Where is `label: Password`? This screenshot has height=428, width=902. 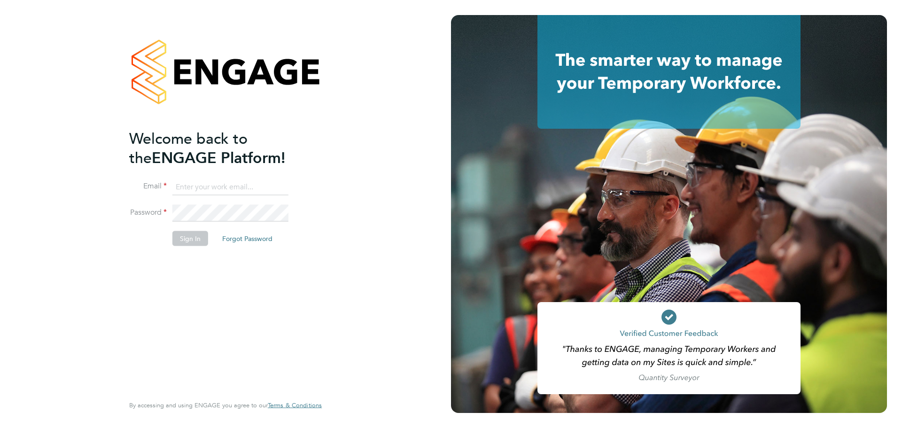 label: Password is located at coordinates (148, 212).